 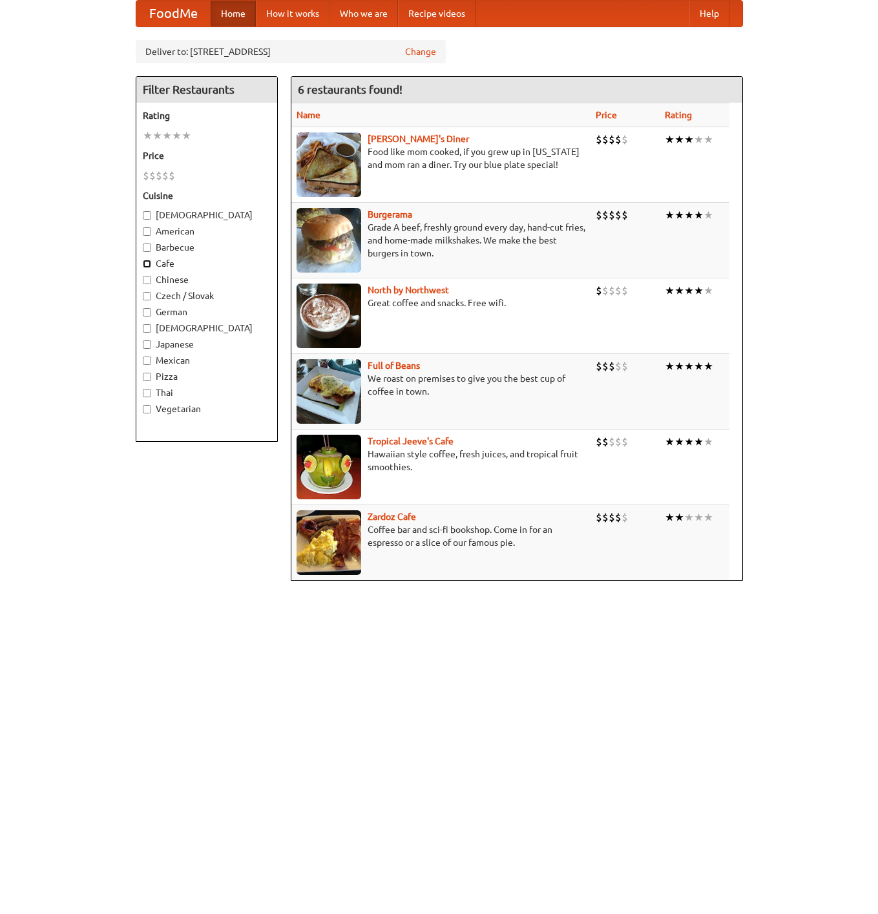 What do you see at coordinates (437, 14) in the screenshot?
I see `a: Recipe videos` at bounding box center [437, 14].